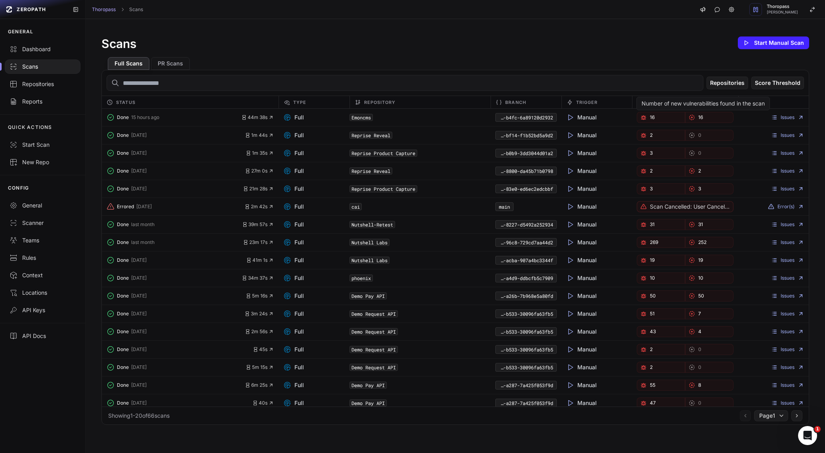 This screenshot has height=453, width=825. Describe the element at coordinates (260, 296) in the screenshot. I see `button: 5m 16s` at that location.